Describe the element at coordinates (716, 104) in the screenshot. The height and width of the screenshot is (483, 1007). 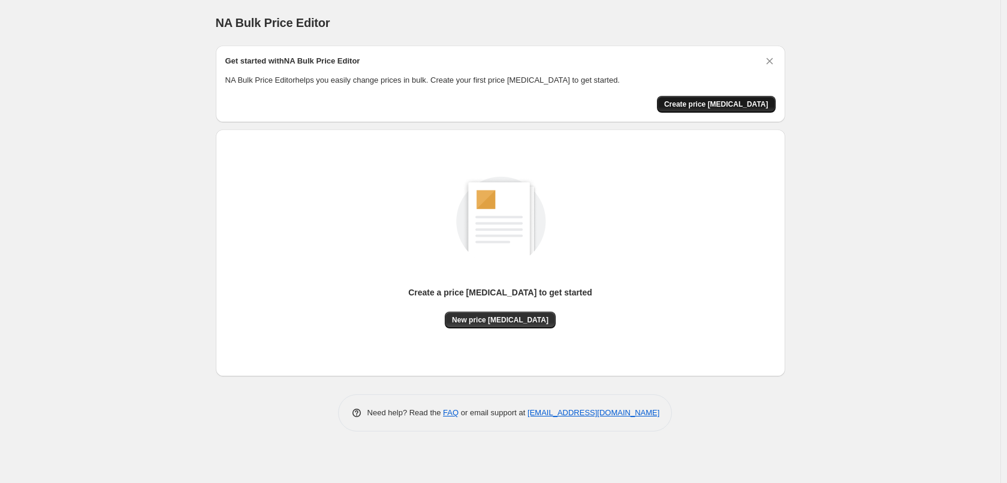
I see `button: Create price change job` at that location.